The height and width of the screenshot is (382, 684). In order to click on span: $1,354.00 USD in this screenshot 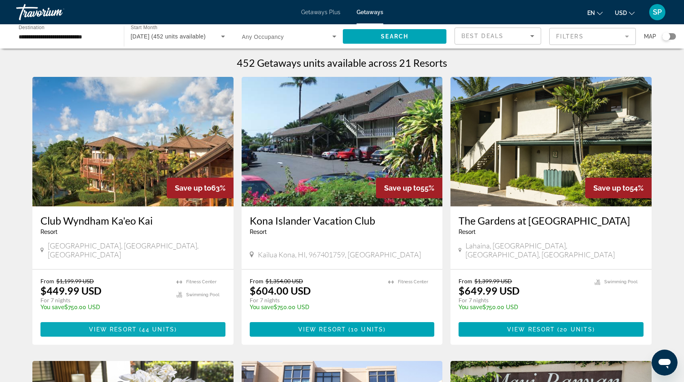, I will do `click(284, 281)`.